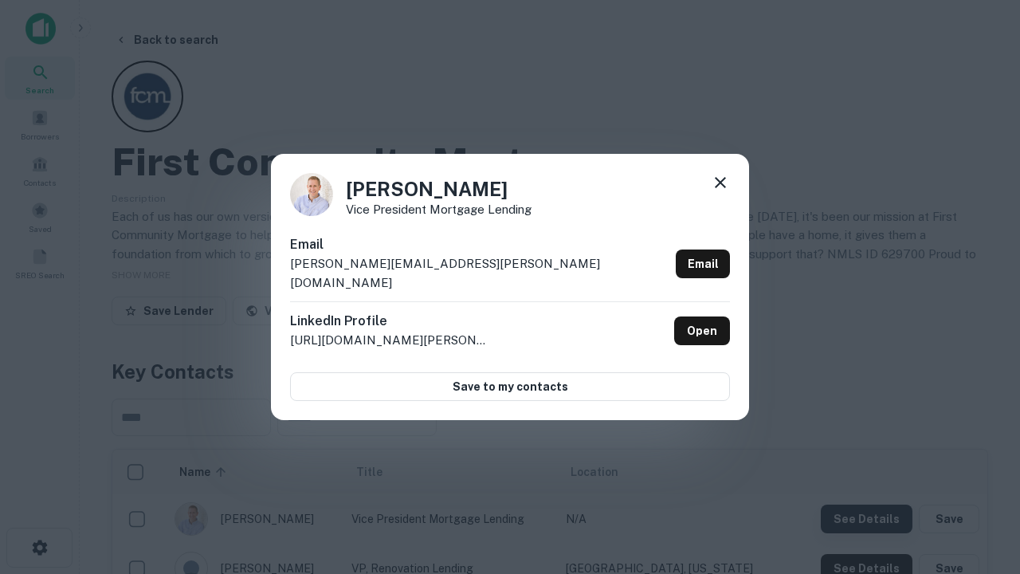 This screenshot has height=574, width=1020. What do you see at coordinates (702, 331) in the screenshot?
I see `a: Open` at bounding box center [702, 331].